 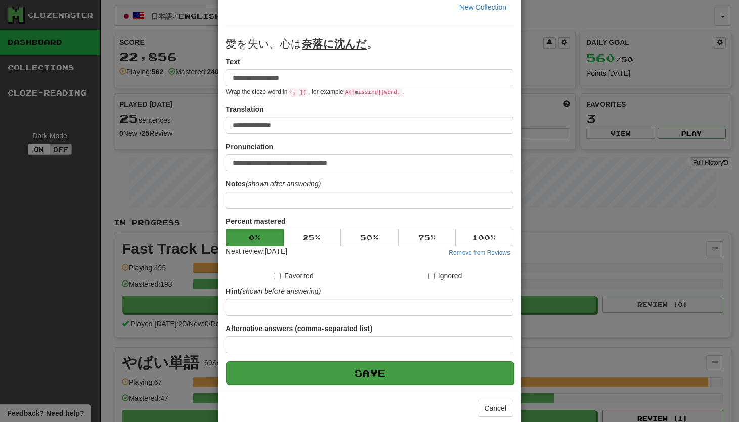 What do you see at coordinates (277, 276) in the screenshot?
I see `input: Favorited` at bounding box center [277, 276].